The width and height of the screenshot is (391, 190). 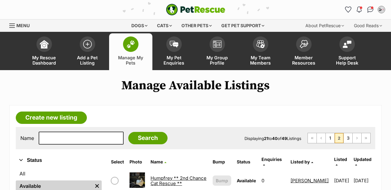 What do you see at coordinates (222, 162) in the screenshot?
I see `th: Bump` at bounding box center [222, 162].